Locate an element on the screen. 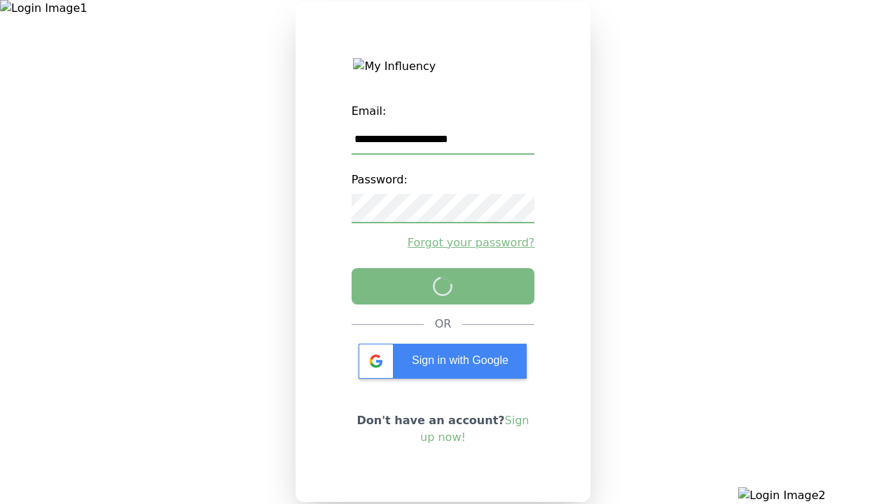  div: OR is located at coordinates (443, 324).